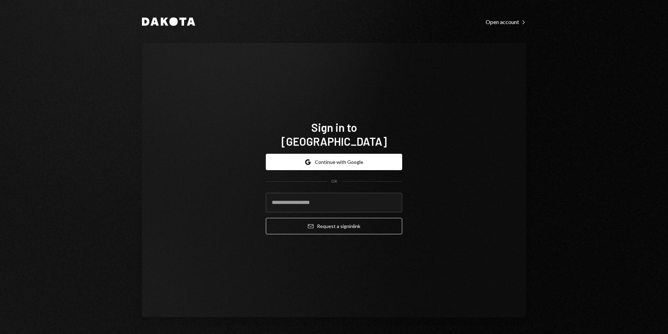 The image size is (668, 334). What do you see at coordinates (334, 162) in the screenshot?
I see `button: Continue with Google` at bounding box center [334, 162].